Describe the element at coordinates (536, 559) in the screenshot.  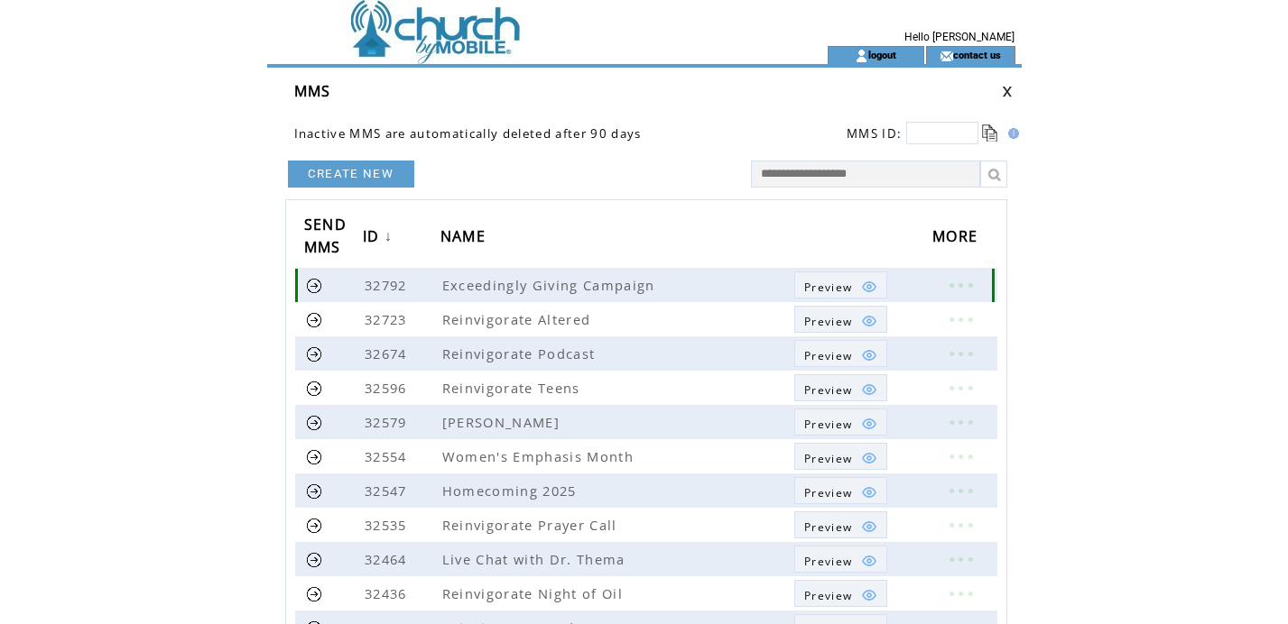
I see `span: Live Chat with Dr. Thema` at that location.